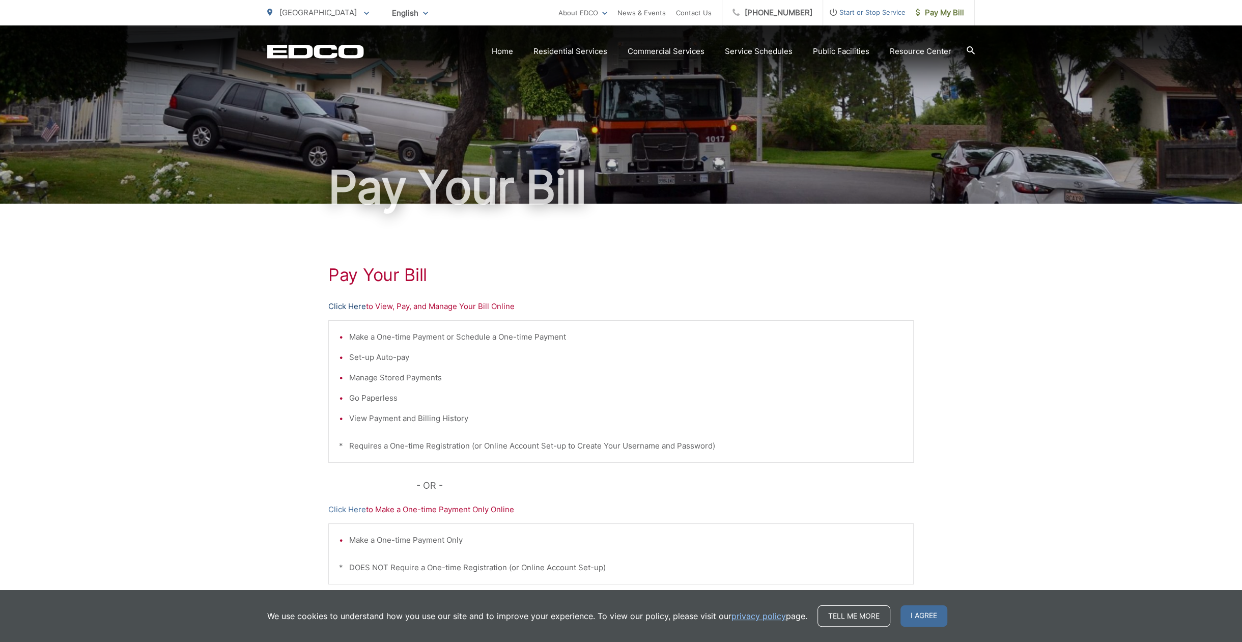 The image size is (1242, 642). What do you see at coordinates (920, 51) in the screenshot?
I see `a: Resource Center` at bounding box center [920, 51].